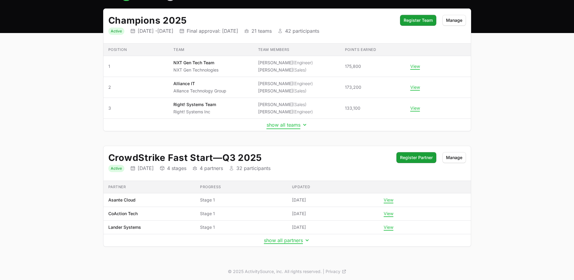  What do you see at coordinates (195, 104) in the screenshot?
I see `p: Right! Systems Team` at bounding box center [195, 104].